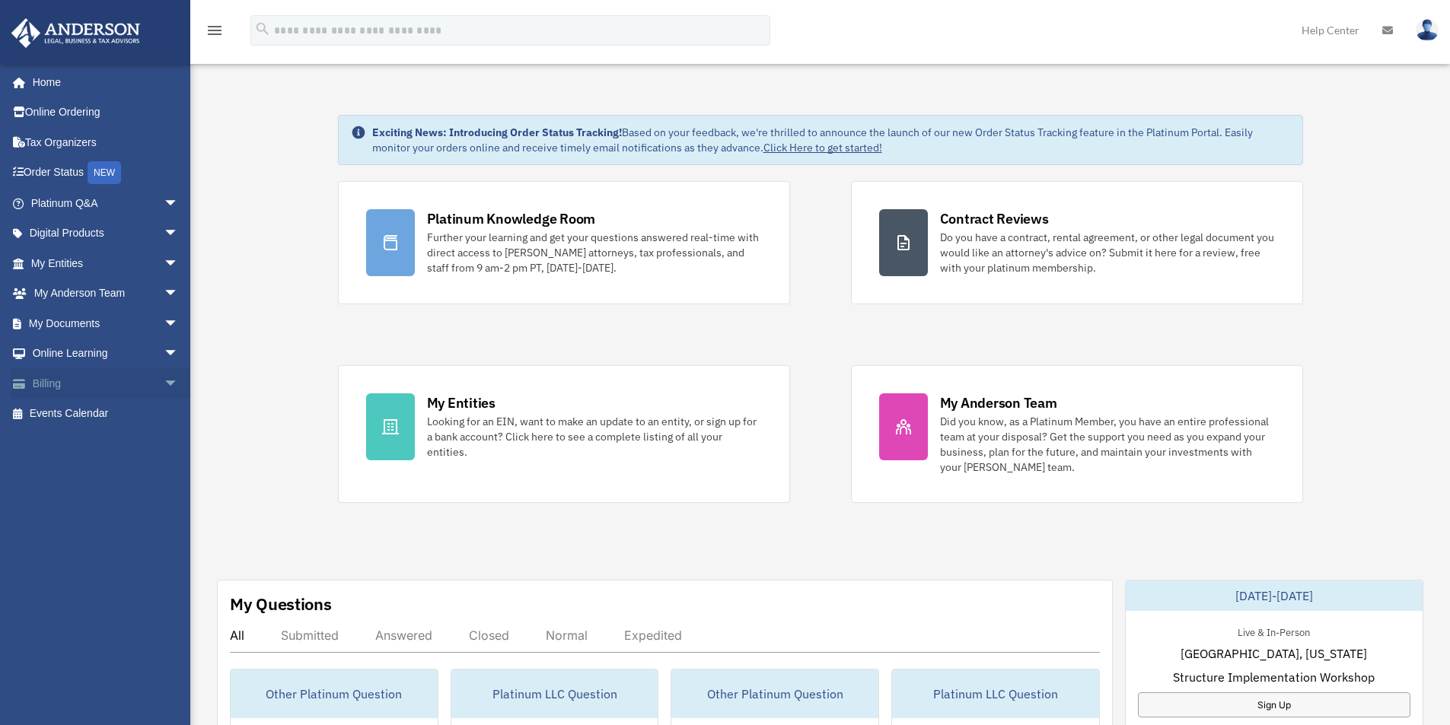 The width and height of the screenshot is (1450, 725). What do you see at coordinates (653, 635) in the screenshot?
I see `div: Expedited` at bounding box center [653, 635].